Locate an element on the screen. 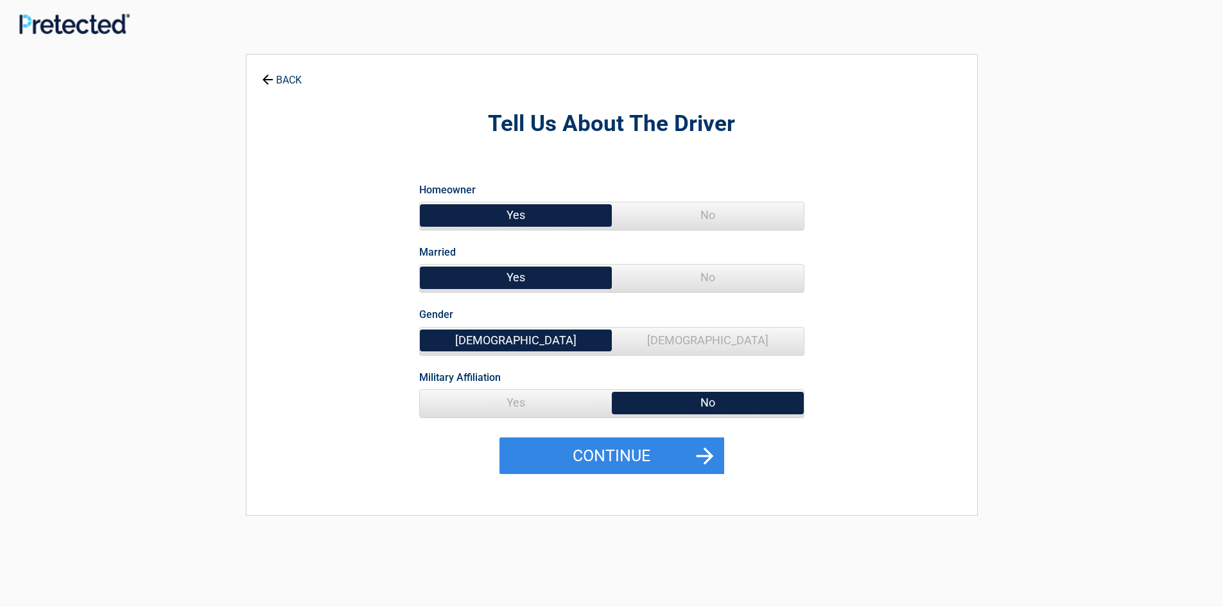  label: Married is located at coordinates (437, 252).